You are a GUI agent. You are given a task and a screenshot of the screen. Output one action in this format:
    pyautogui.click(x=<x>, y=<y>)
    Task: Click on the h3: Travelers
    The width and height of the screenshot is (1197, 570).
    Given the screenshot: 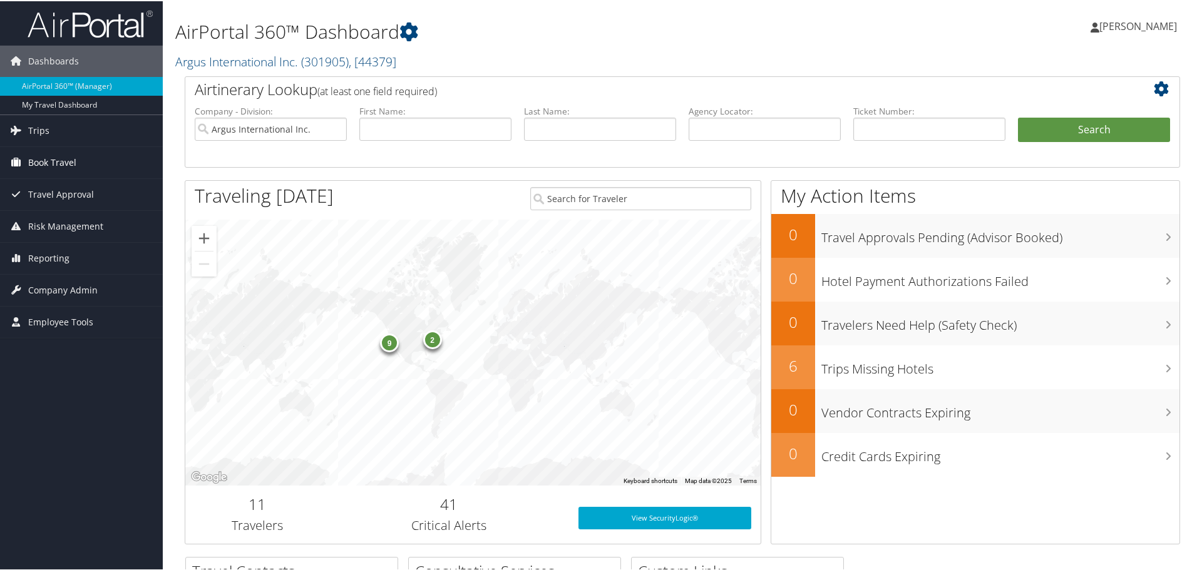 What is the action you would take?
    pyautogui.click(x=257, y=525)
    